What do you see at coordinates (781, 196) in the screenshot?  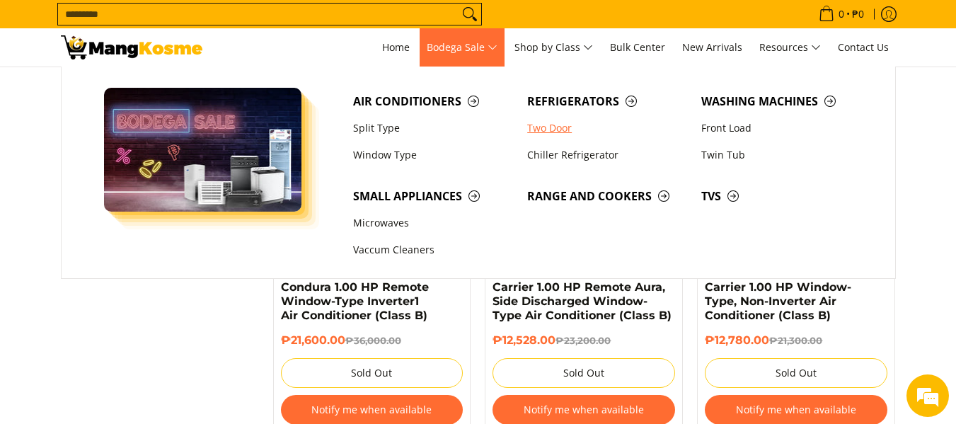 I see `span: TVs` at bounding box center [781, 196].